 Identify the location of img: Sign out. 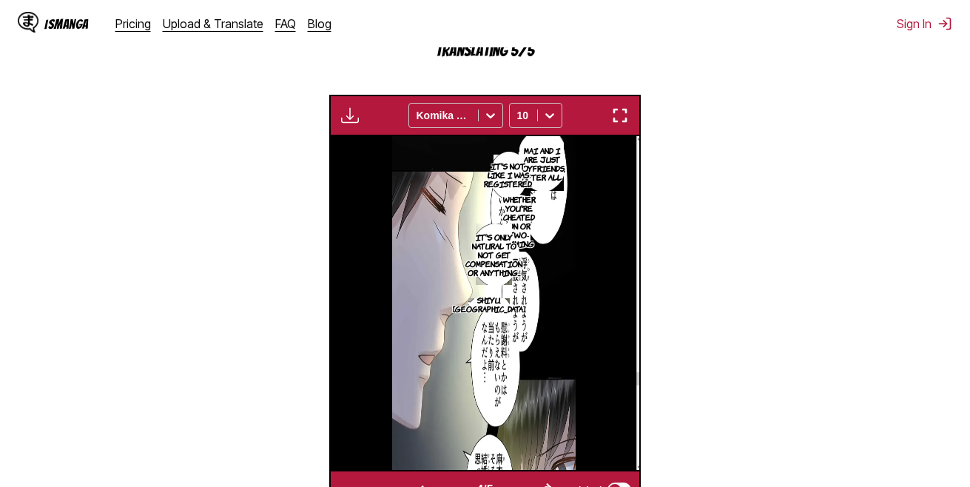
(945, 24).